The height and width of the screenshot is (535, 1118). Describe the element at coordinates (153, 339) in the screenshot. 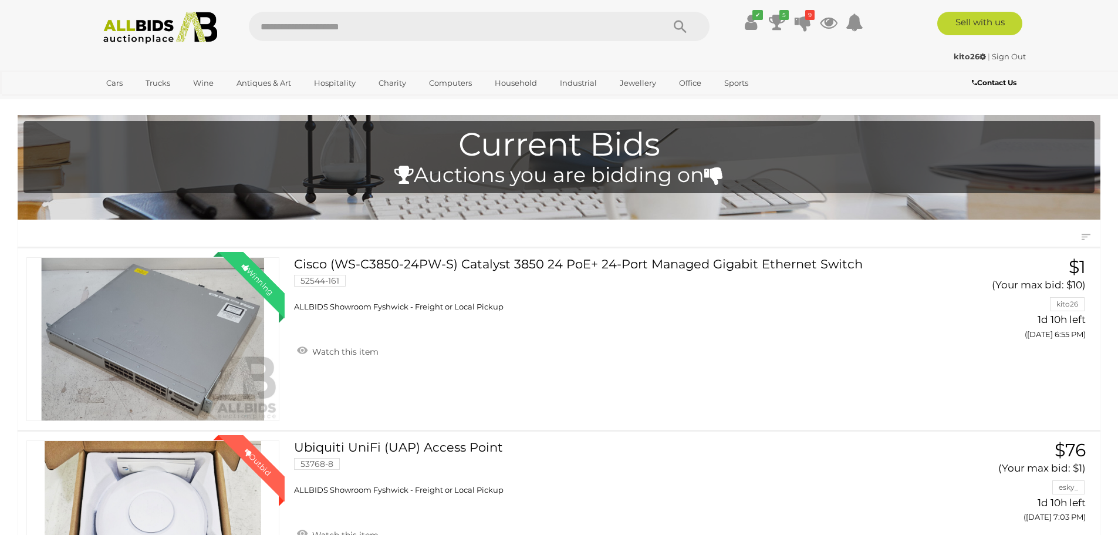

I see `a: Winning` at that location.